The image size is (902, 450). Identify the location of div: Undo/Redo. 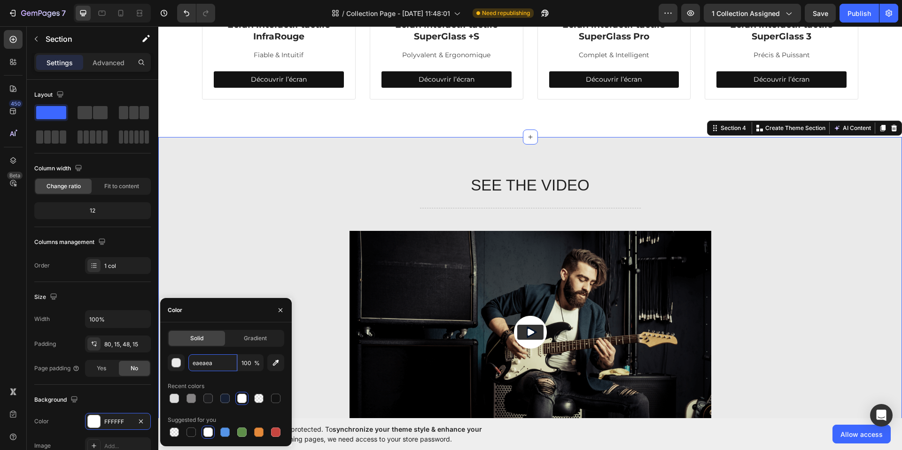
(196, 13).